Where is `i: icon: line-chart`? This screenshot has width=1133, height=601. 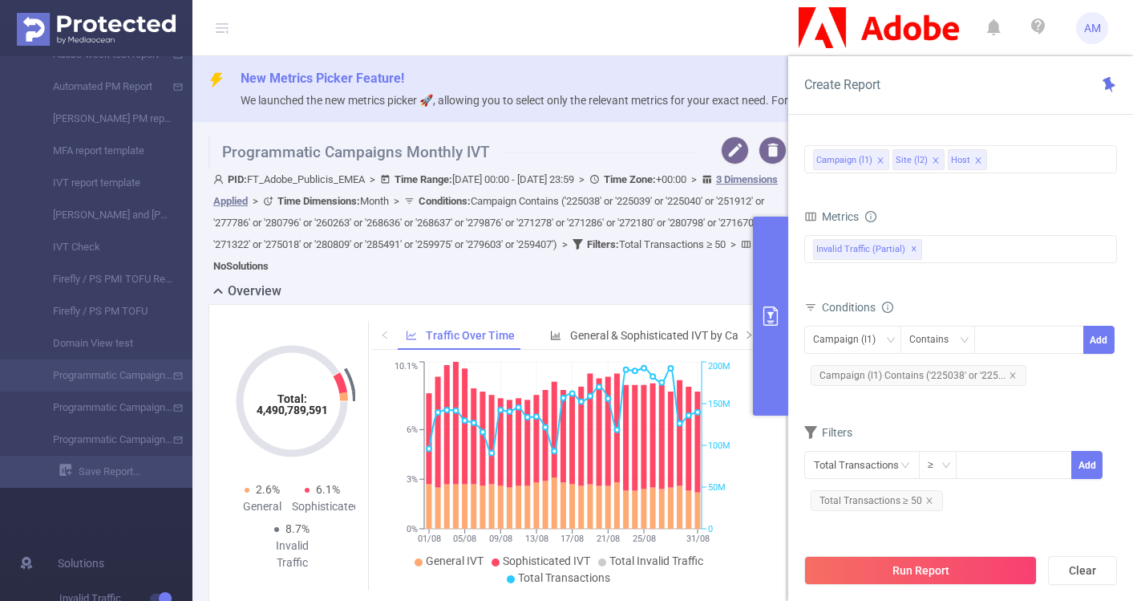
i: icon: line-chart is located at coordinates (411, 335).